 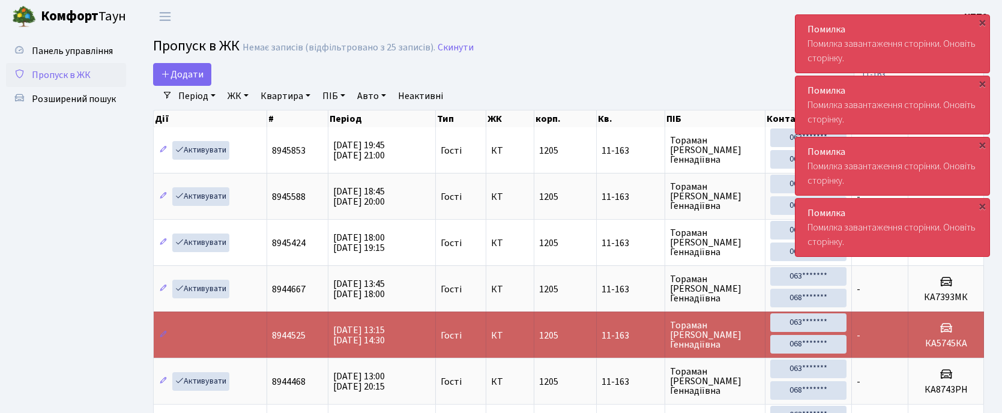 What do you see at coordinates (197, 96) in the screenshot?
I see `a: Період` at bounding box center [197, 96].